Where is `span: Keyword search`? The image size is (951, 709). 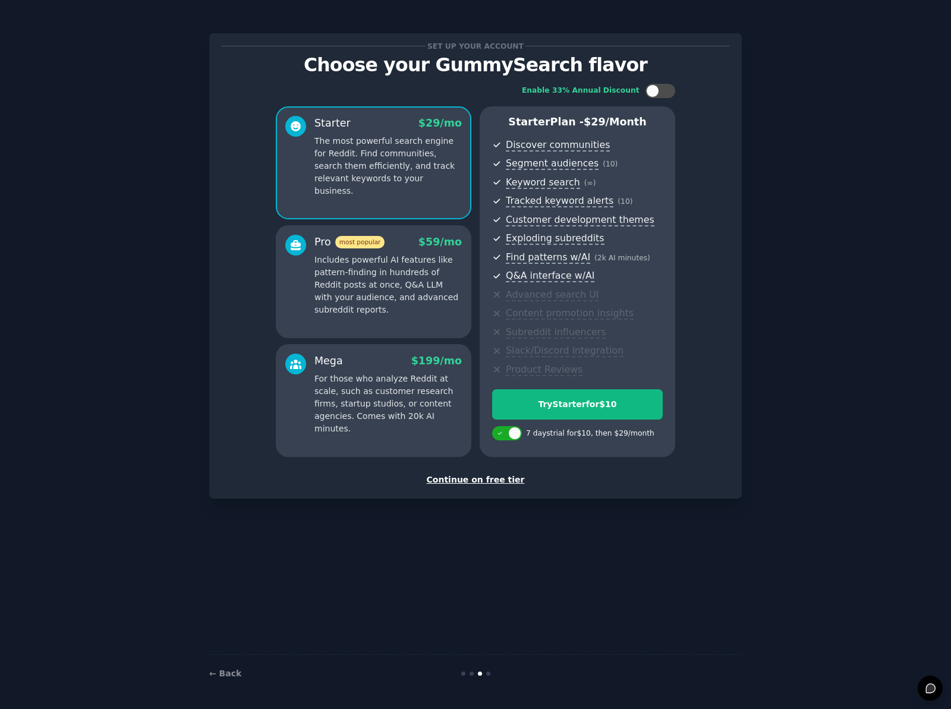
span: Keyword search is located at coordinates (543, 182).